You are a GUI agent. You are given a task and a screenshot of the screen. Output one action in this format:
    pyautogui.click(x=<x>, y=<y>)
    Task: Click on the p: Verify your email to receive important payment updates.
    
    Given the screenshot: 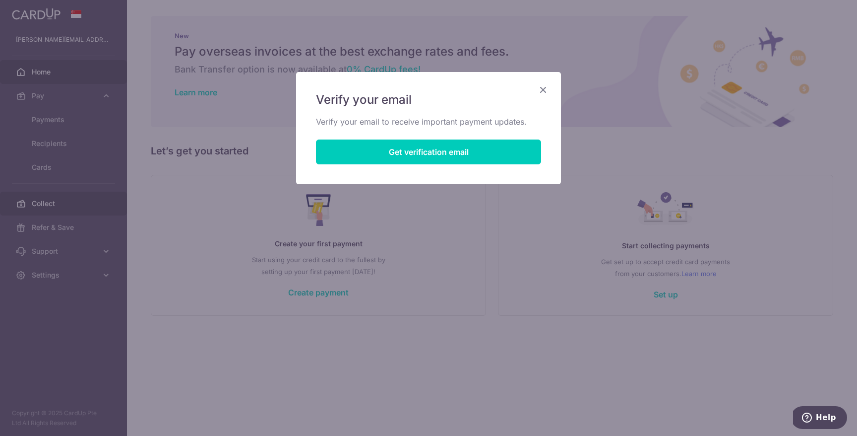 What is the action you would take?
    pyautogui.click(x=429, y=122)
    